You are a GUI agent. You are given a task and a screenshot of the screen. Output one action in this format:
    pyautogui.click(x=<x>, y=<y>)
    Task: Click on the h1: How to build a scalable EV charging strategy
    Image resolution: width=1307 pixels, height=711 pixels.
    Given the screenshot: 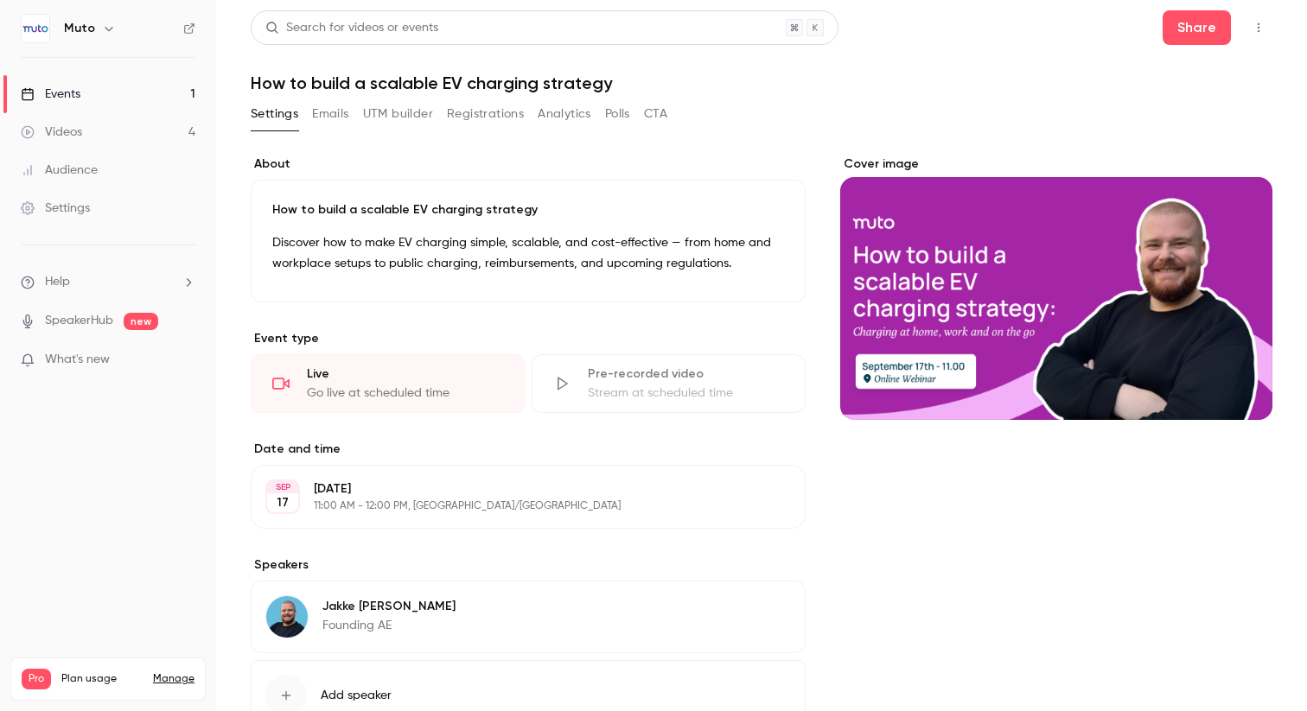 What is the action you would take?
    pyautogui.click(x=761, y=83)
    